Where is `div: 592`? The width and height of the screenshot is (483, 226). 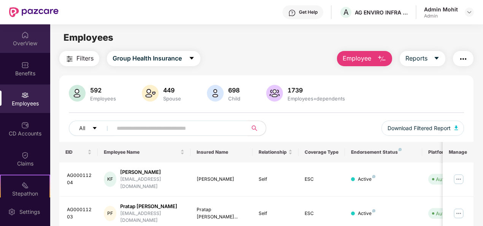
div: 592 is located at coordinates (103, 90).